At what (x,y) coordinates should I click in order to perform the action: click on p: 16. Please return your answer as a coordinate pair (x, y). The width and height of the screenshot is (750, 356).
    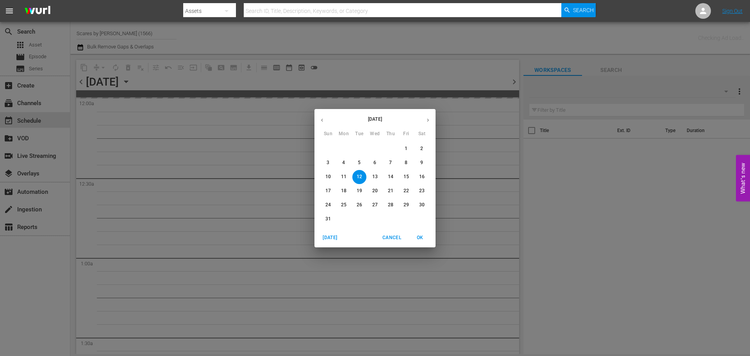
    Looking at the image, I should click on (422, 176).